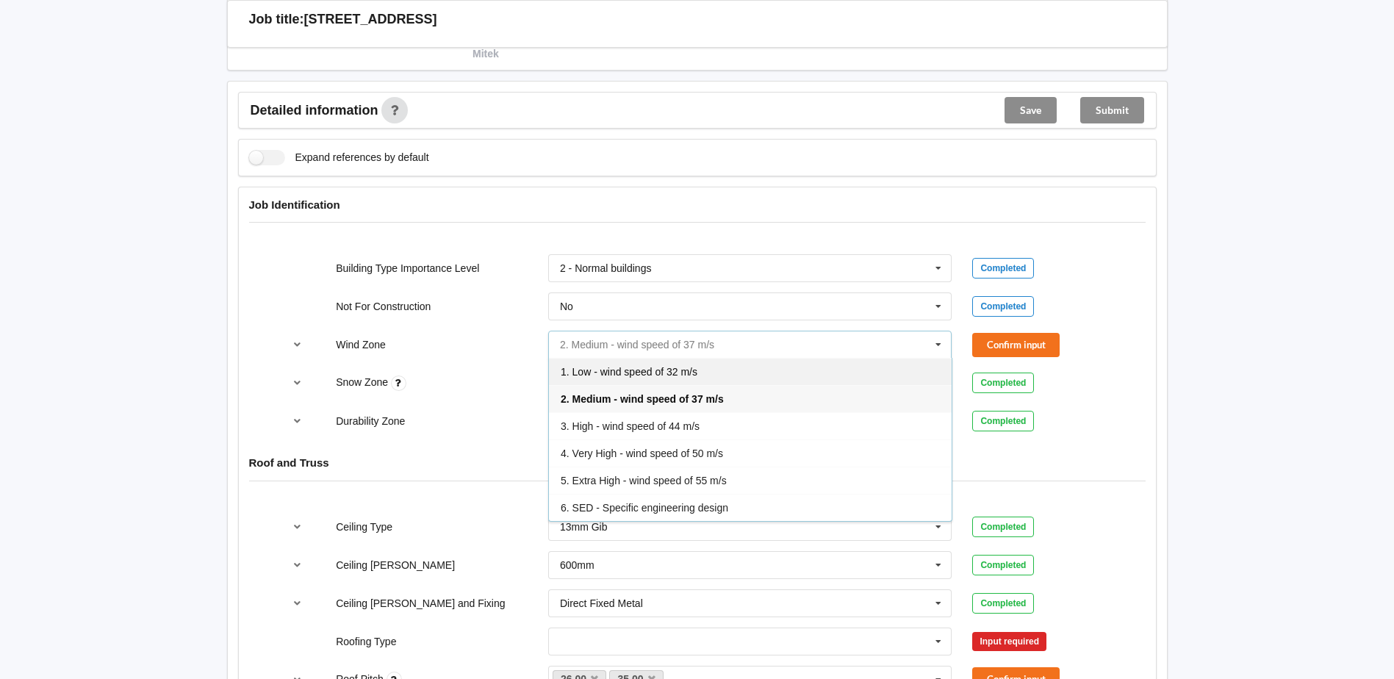 The height and width of the screenshot is (679, 1394). What do you see at coordinates (364, 527) in the screenshot?
I see `label: Ceiling Type` at bounding box center [364, 527].